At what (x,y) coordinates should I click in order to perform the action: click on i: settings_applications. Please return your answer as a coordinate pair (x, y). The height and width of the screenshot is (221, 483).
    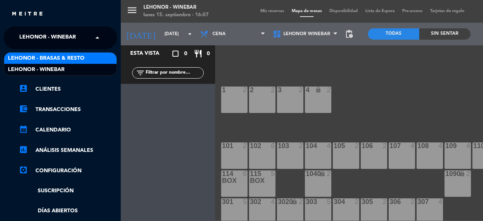
    Looking at the image, I should click on (23, 170).